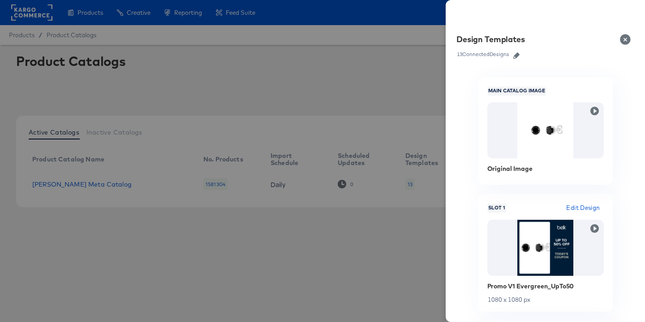  I want to click on div: 13 Connected Designs, so click(483, 54).